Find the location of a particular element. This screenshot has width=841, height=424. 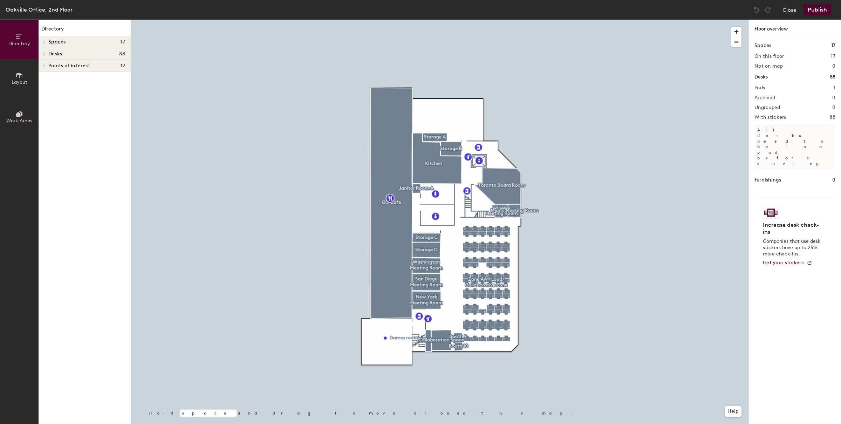

button: Help is located at coordinates (733, 411).